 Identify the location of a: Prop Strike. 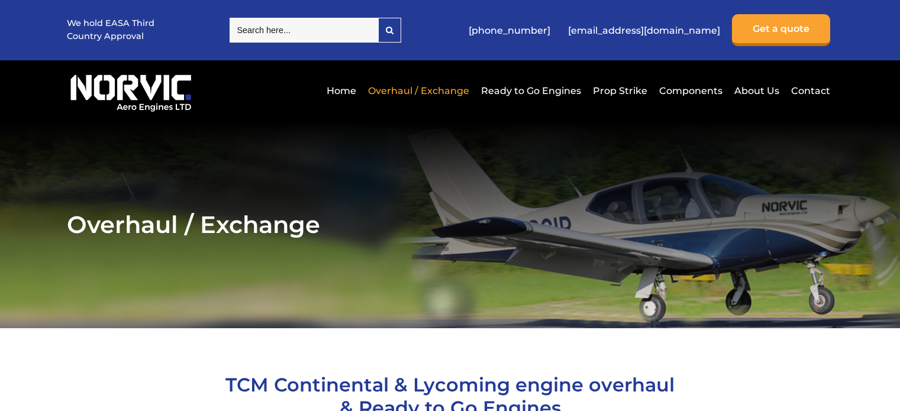
(620, 91).